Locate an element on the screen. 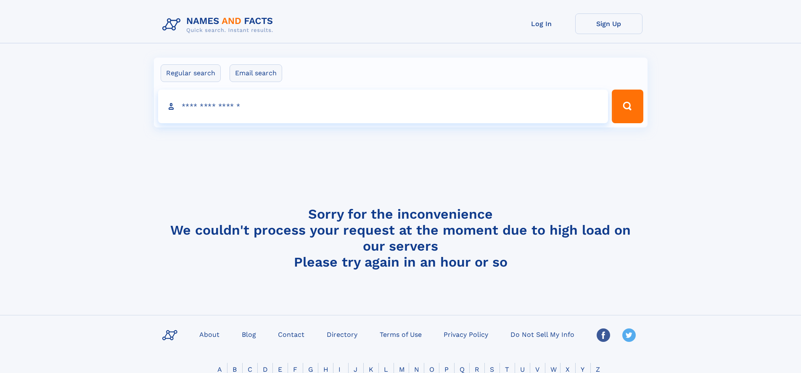  a: Privacy Policy is located at coordinates (466, 334).